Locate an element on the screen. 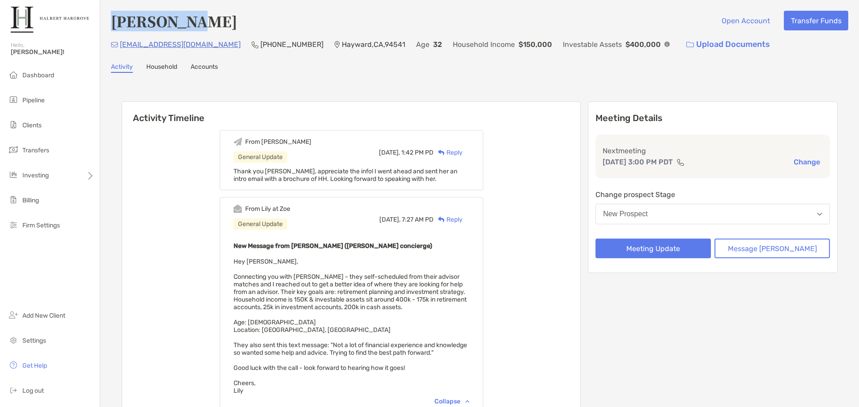  span: Settings is located at coordinates (34, 341).